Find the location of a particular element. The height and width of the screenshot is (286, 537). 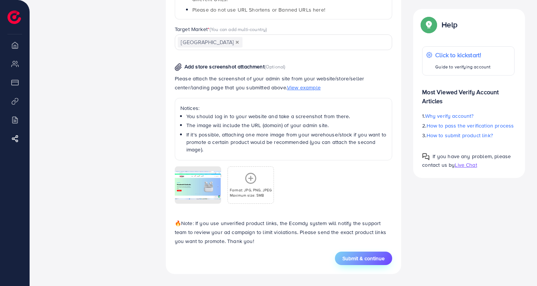

span: If you have any problem, please contact us by is located at coordinates (466, 161).